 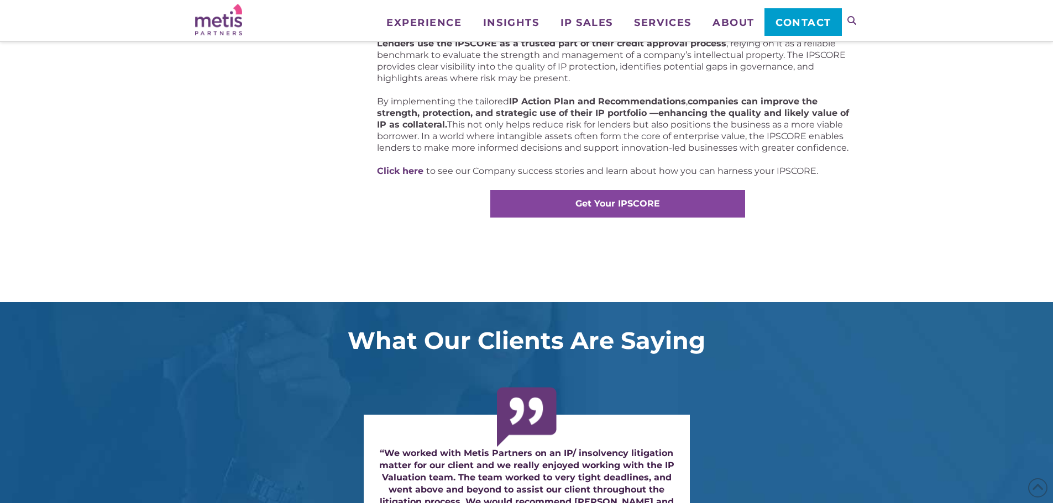 What do you see at coordinates (662, 23) in the screenshot?
I see `span: Services` at bounding box center [662, 23].